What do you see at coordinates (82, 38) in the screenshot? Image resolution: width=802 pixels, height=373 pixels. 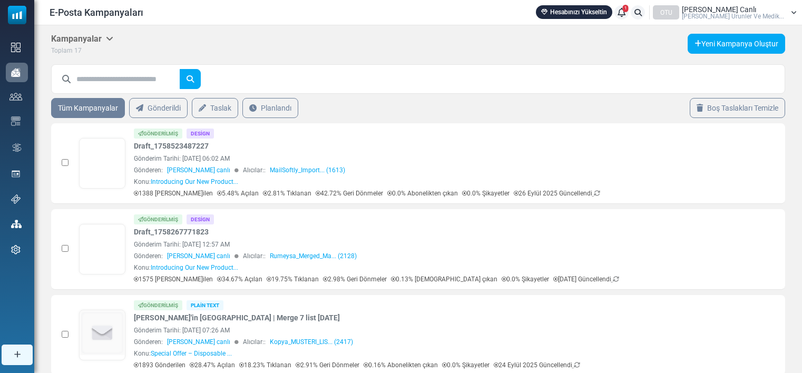 I see `h5: Kampanyalar` at bounding box center [82, 38].